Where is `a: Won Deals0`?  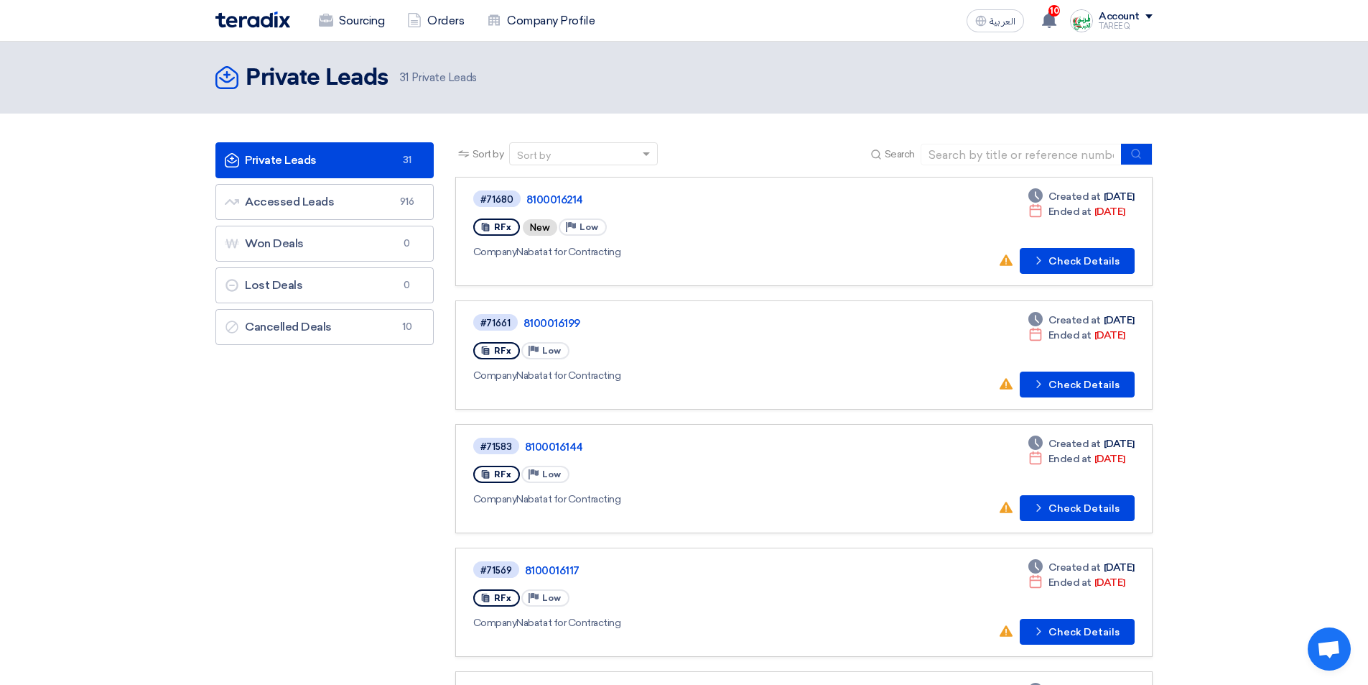 a: Won Deals0 is located at coordinates (325, 244).